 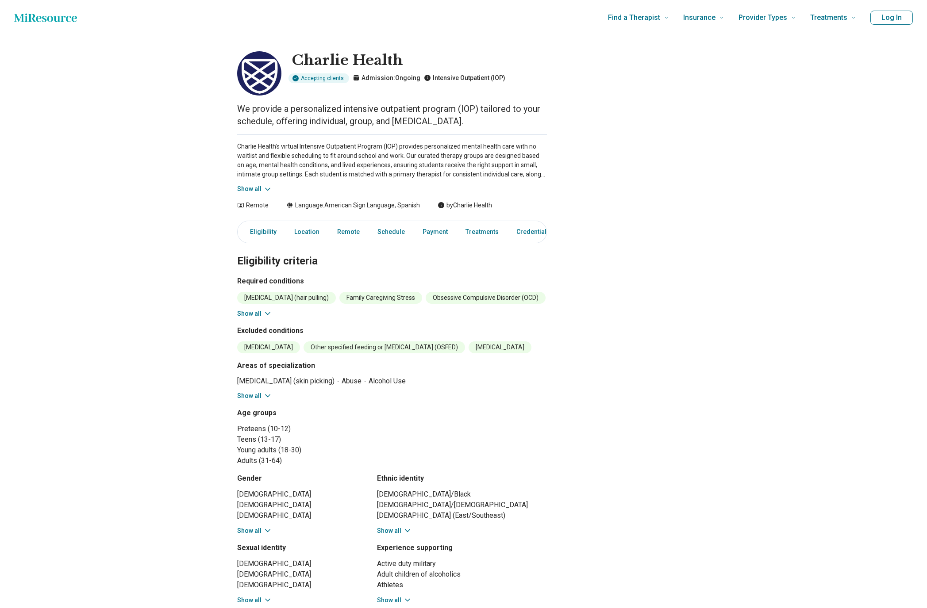 I want to click on a: Location, so click(x=307, y=232).